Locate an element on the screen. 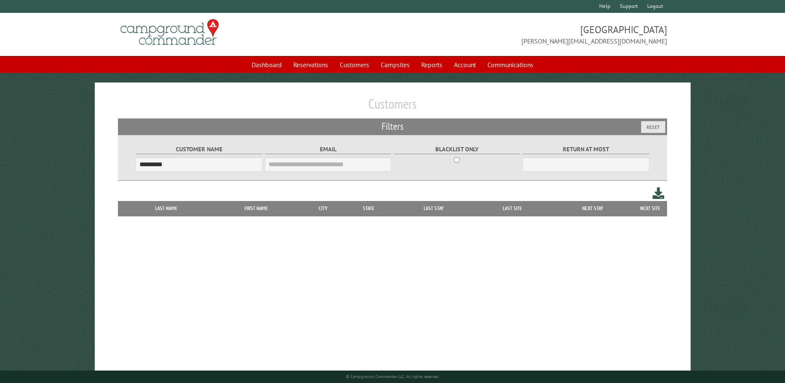 The width and height of the screenshot is (785, 383). th: State is located at coordinates (369, 208).